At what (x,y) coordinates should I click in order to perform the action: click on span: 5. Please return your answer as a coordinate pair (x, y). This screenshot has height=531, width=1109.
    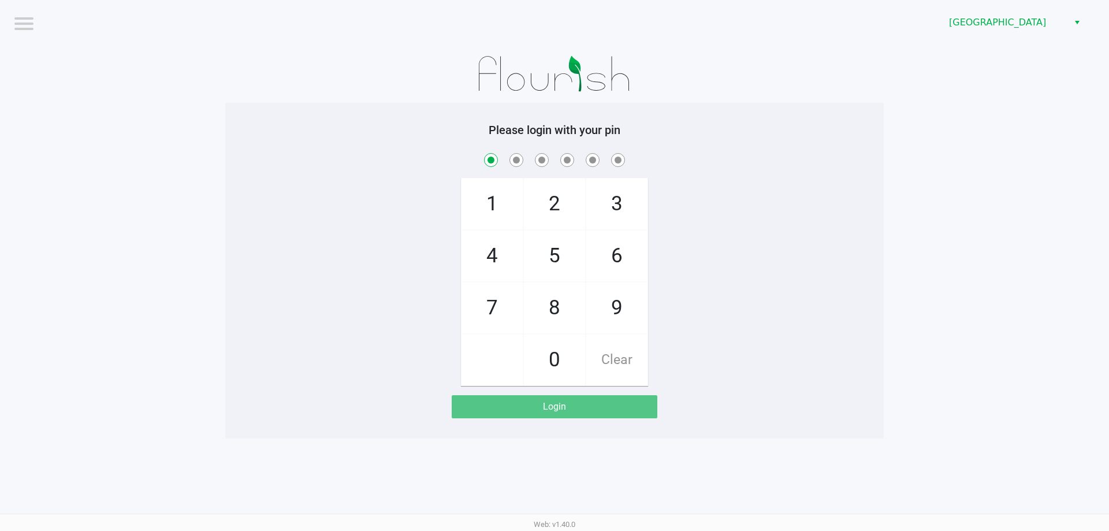
    Looking at the image, I should click on (554, 256).